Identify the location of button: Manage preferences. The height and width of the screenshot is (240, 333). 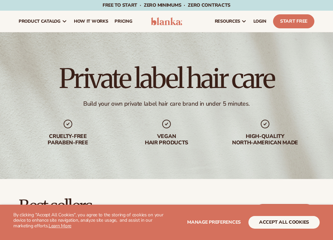
(214, 222).